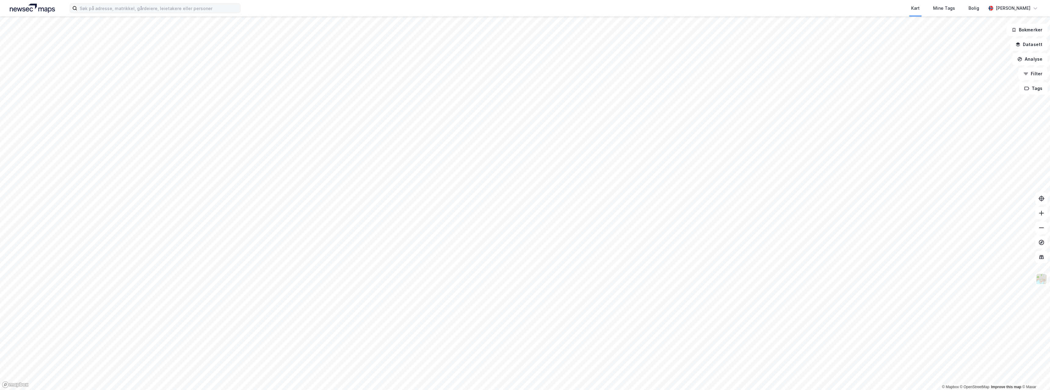 The image size is (1050, 390). I want to click on img: logo.a4113a55bc3d86da70a041830d287a7e.svg, so click(32, 8).